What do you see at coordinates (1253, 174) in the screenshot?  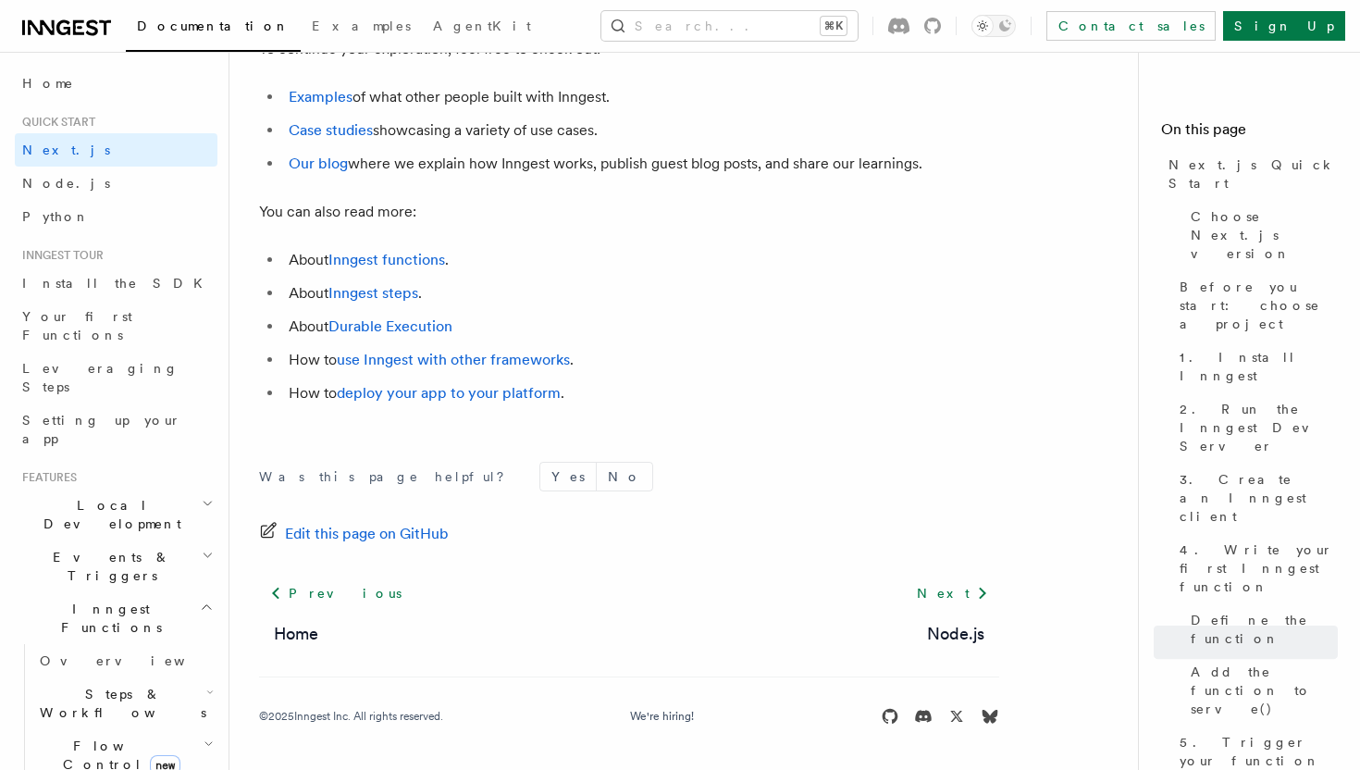 I see `span: Next.js Quick Start` at bounding box center [1253, 174].